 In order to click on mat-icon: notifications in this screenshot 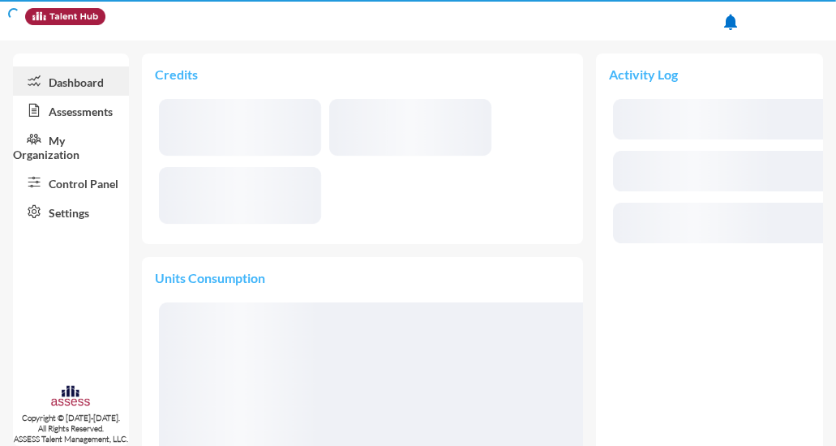, I will do `click(731, 22)`.